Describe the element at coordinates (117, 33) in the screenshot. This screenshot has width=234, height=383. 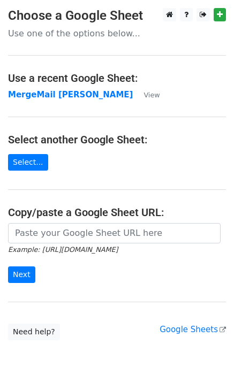
I see `p: Use one of the options below...` at that location.